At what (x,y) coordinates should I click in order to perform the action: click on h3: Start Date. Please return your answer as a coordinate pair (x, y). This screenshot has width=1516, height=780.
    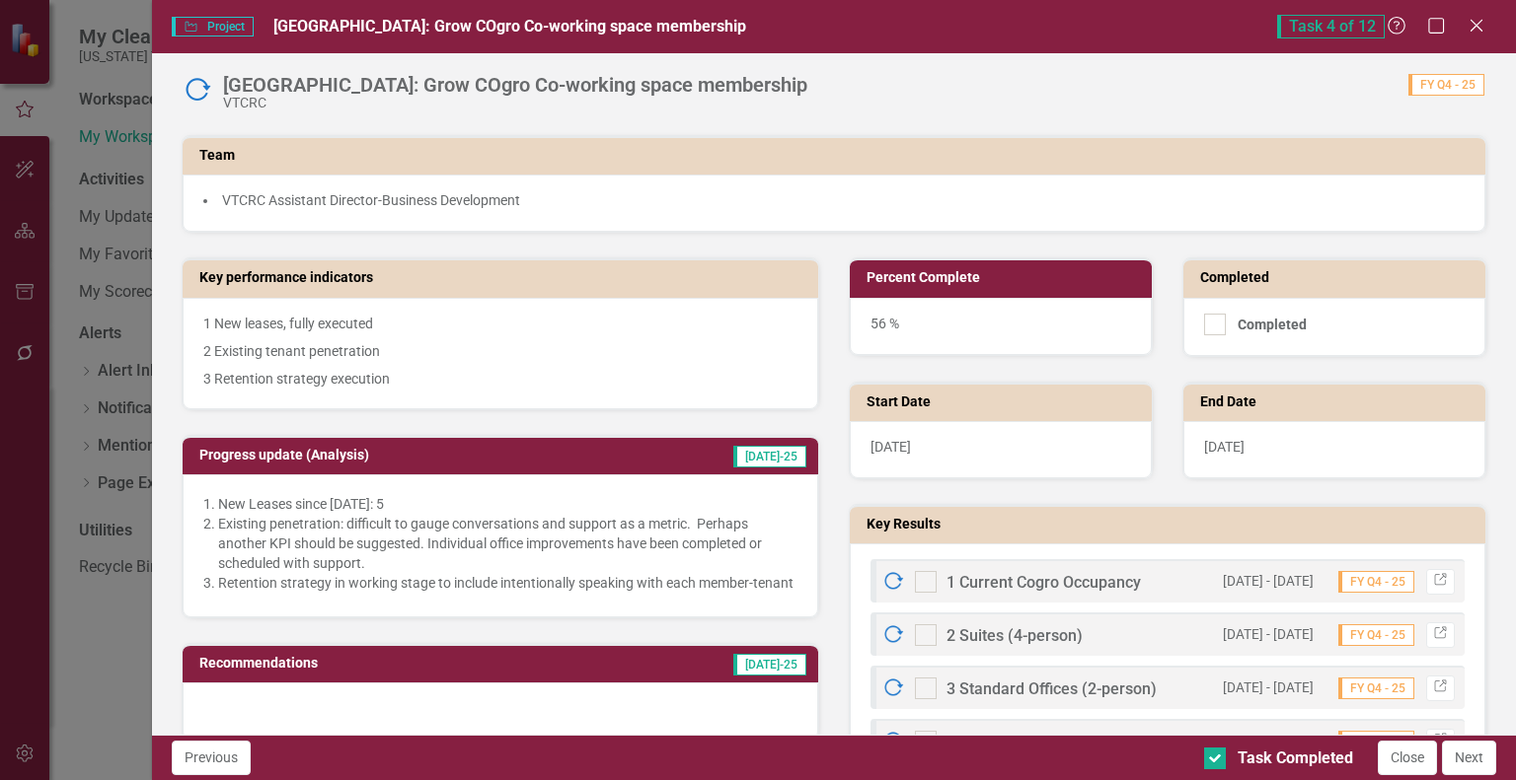
    Looking at the image, I should click on (1003, 402).